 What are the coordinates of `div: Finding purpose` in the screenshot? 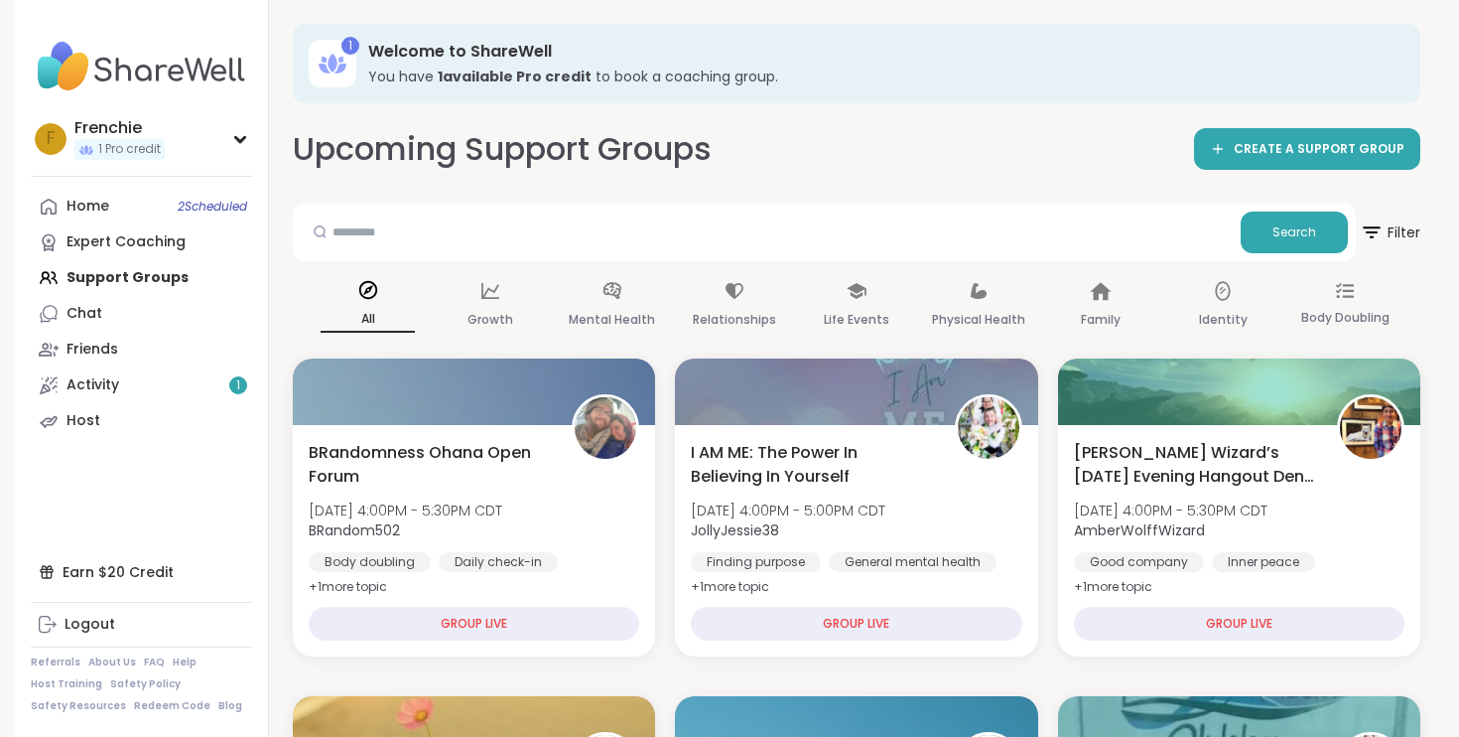 It's located at (755, 562).